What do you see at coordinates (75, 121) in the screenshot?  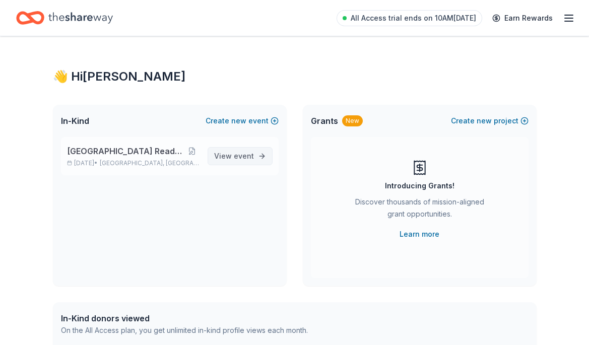 I see `span: In-Kind` at bounding box center [75, 121].